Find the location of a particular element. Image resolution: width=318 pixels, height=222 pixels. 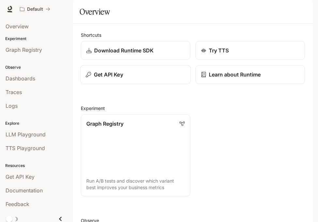

h1: Overview is located at coordinates (94, 12).